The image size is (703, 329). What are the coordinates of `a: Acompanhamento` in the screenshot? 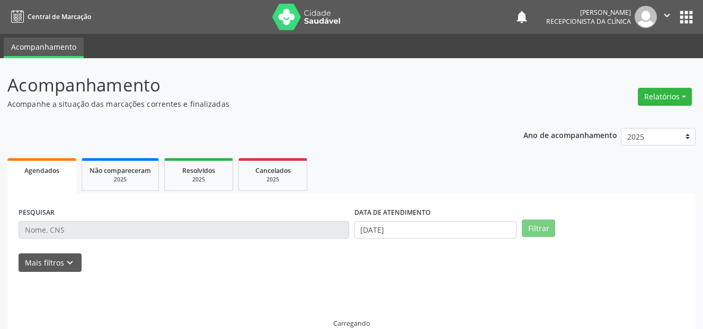 It's located at (43, 48).